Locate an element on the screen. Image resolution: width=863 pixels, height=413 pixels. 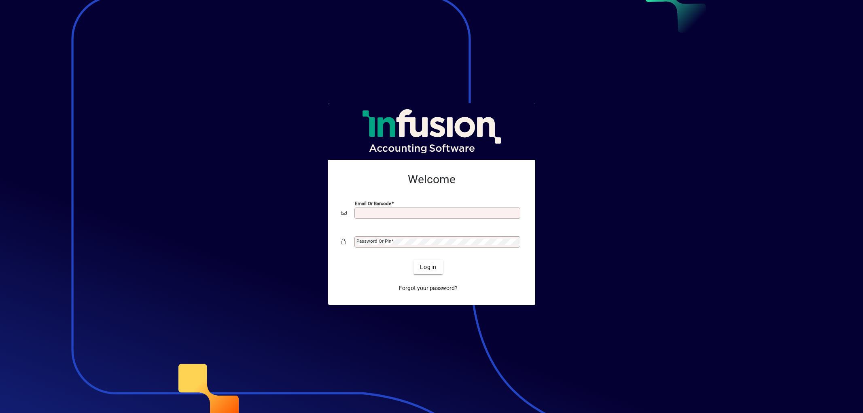
mat-label: Password or Pin is located at coordinates (374, 241).